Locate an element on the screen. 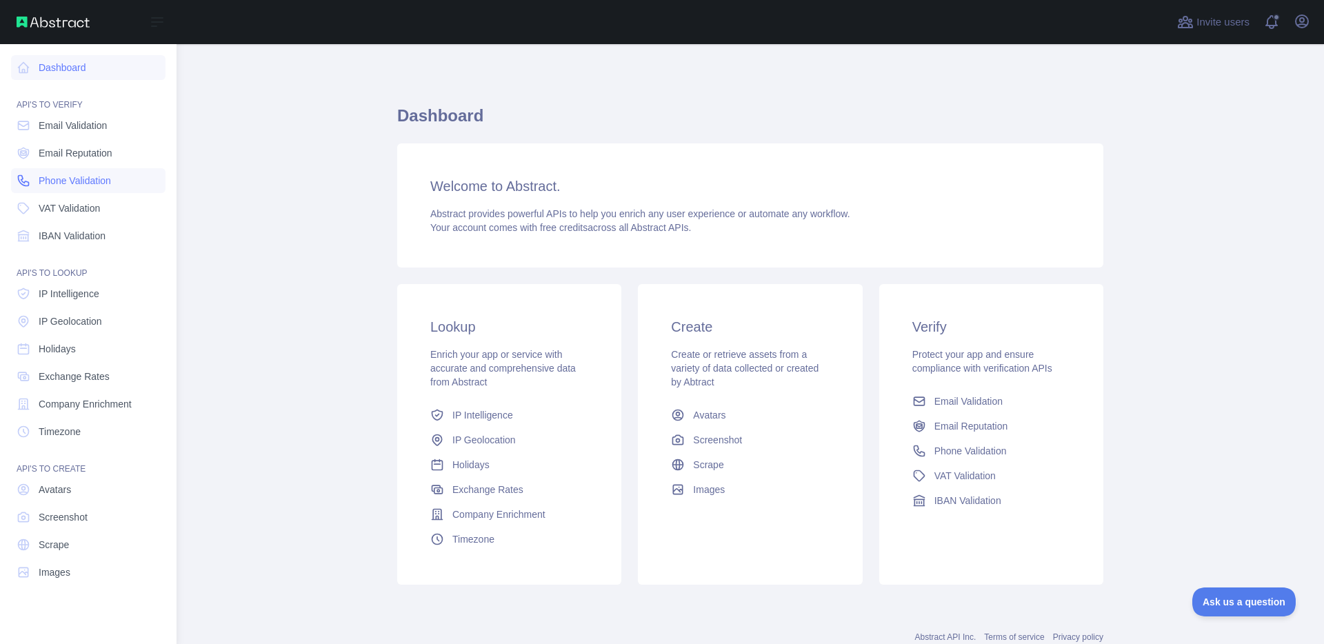 The image size is (1324, 644). span: Invite users is located at coordinates (1223, 22).